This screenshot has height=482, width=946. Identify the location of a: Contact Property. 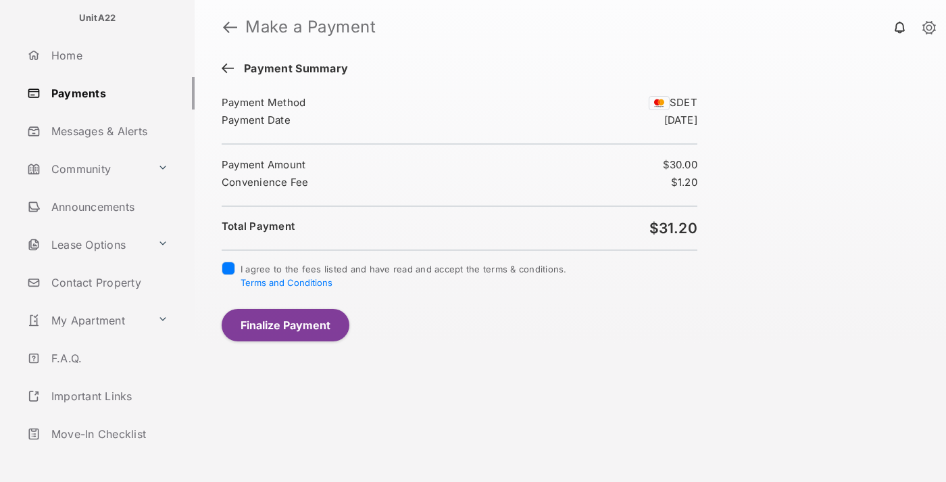
(108, 282).